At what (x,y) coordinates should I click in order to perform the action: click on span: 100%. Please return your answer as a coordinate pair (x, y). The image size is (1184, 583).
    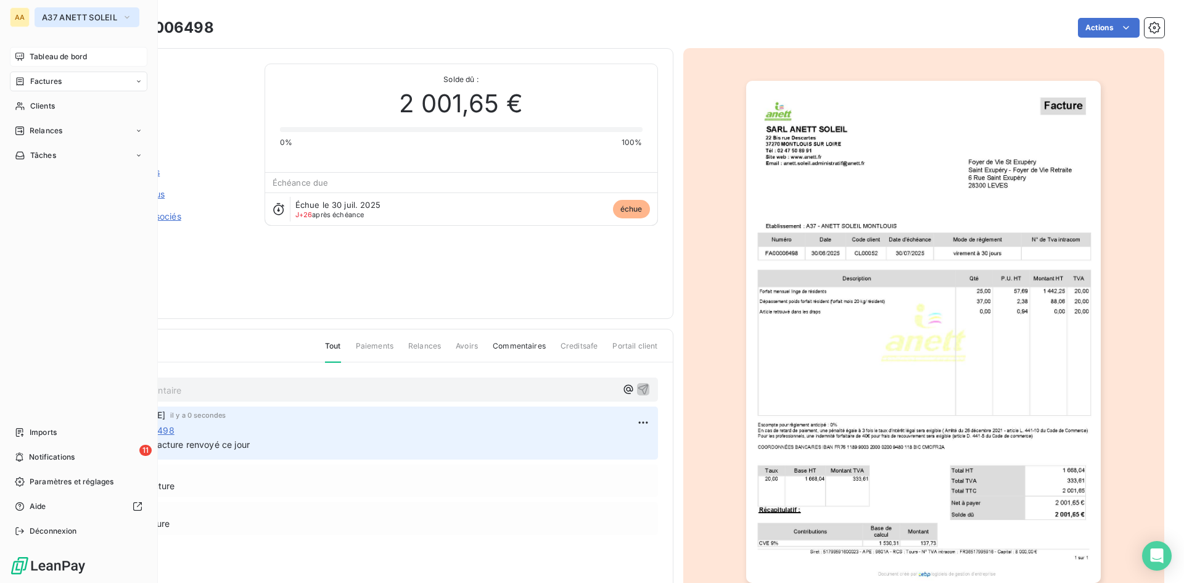
    Looking at the image, I should click on (632, 142).